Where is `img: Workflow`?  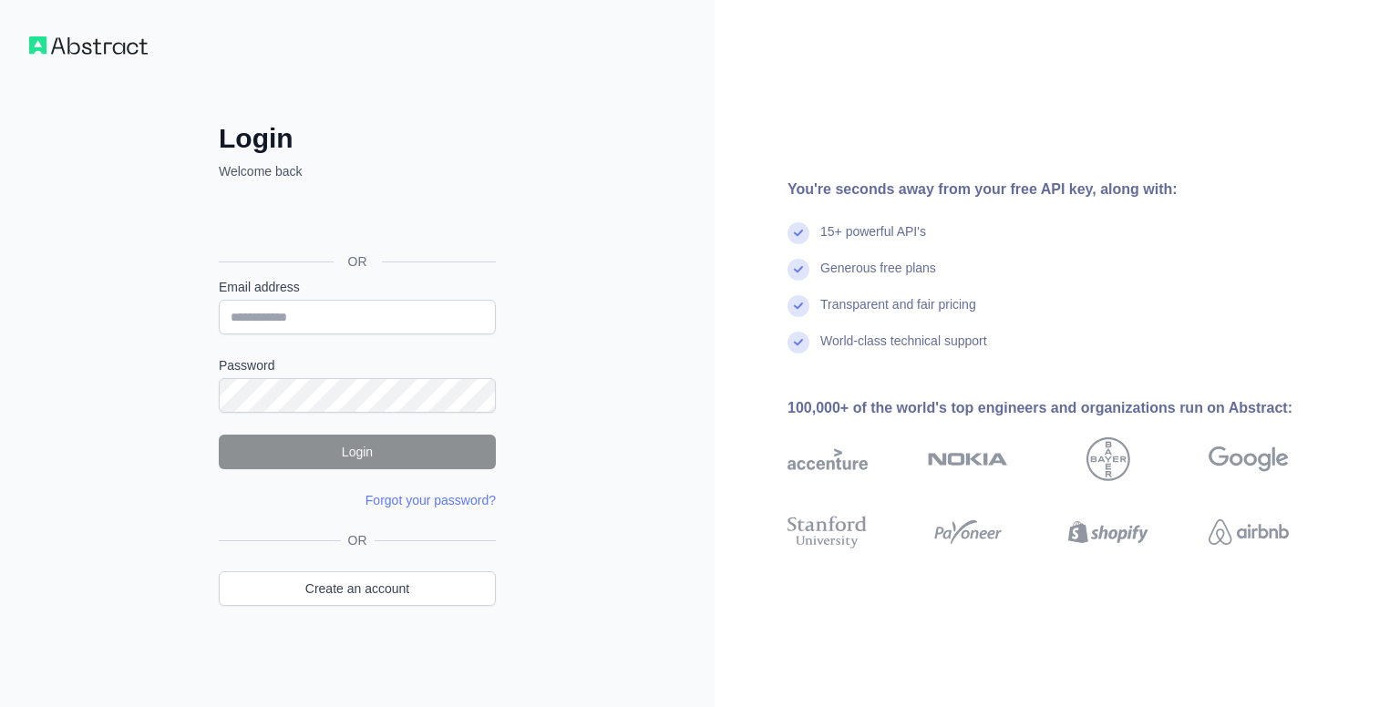 img: Workflow is located at coordinates (88, 46).